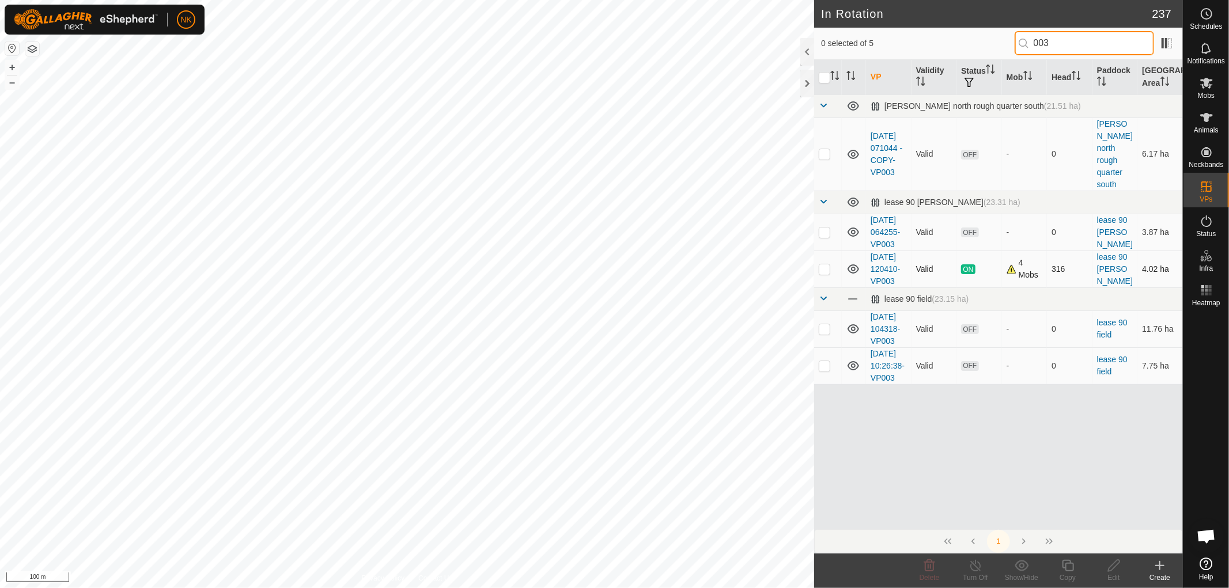 This screenshot has width=1229, height=588. Describe the element at coordinates (979, 77) in the screenshot. I see `th: Status` at that location.